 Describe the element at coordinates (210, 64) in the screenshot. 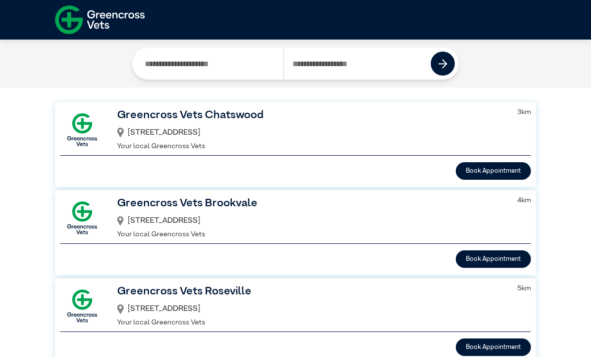

I see `input: Search by Clinic Name` at that location.